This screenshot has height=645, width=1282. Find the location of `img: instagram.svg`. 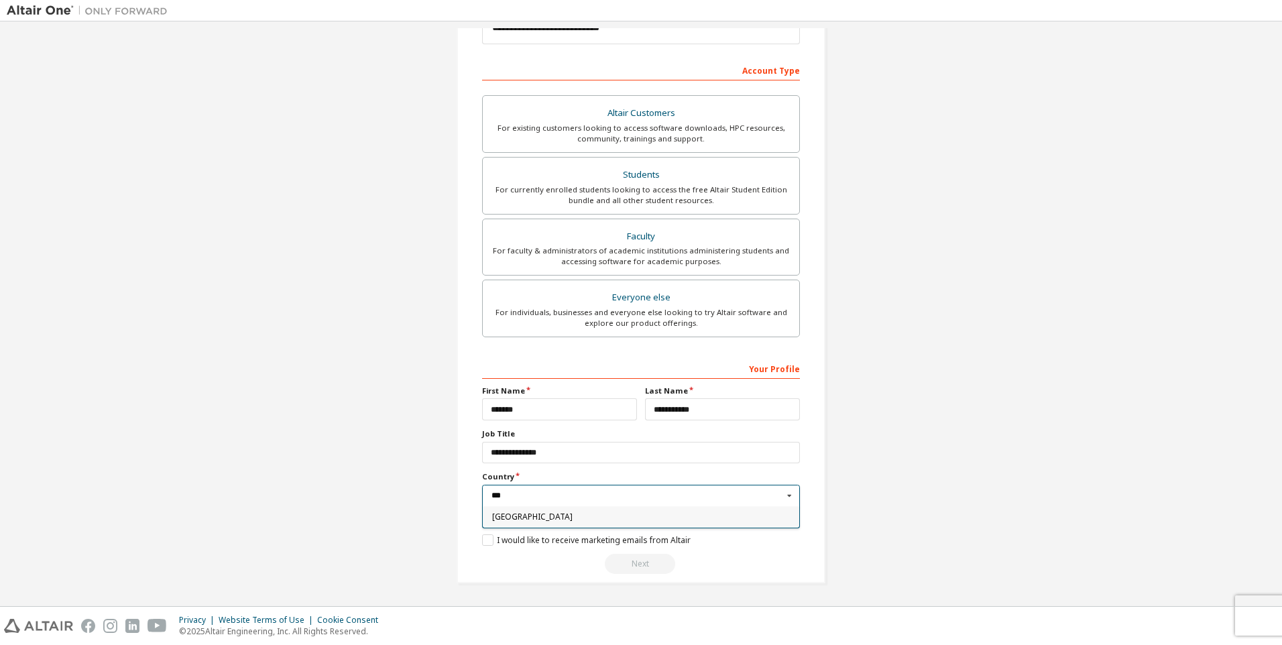

img: instagram.svg is located at coordinates (110, 625).